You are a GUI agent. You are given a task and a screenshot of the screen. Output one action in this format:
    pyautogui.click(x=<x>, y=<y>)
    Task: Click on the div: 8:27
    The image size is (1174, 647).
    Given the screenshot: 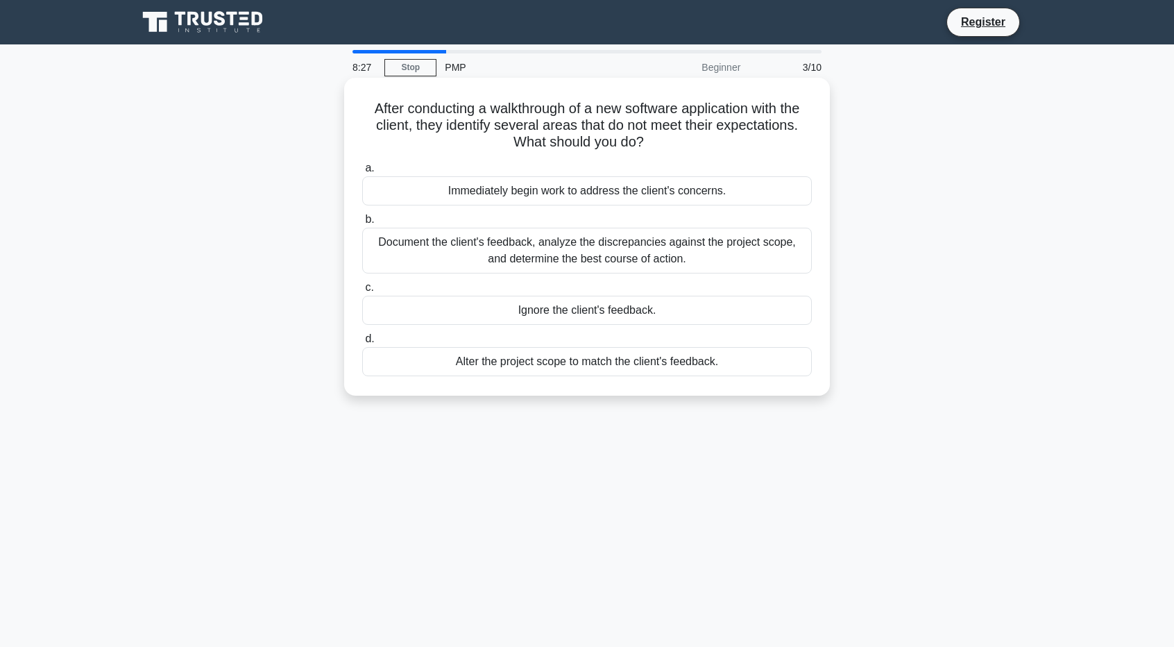 What is the action you would take?
    pyautogui.click(x=364, y=67)
    